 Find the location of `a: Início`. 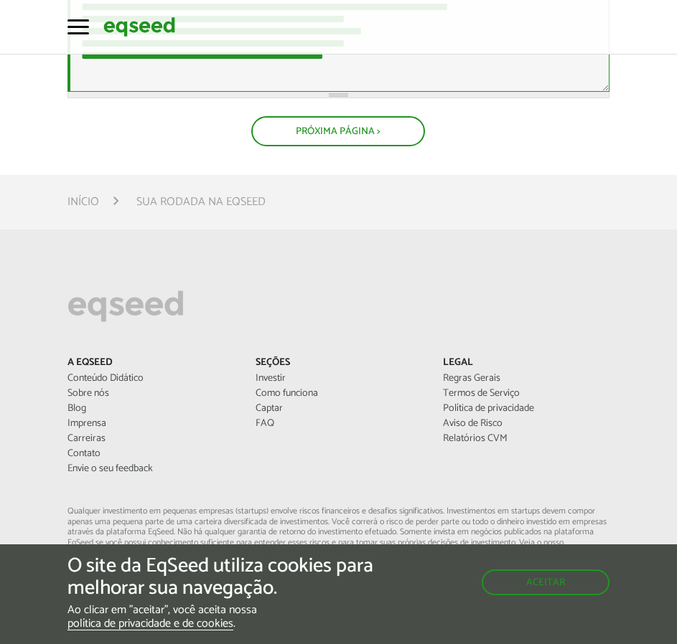

a: Início is located at coordinates (83, 202).